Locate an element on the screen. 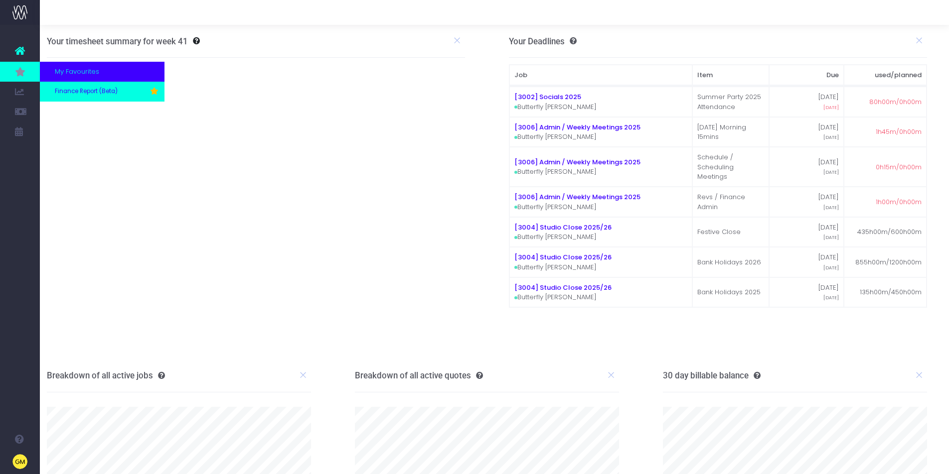 The height and width of the screenshot is (474, 949). h3: Breakdown of all active quotes is located at coordinates (419, 376).